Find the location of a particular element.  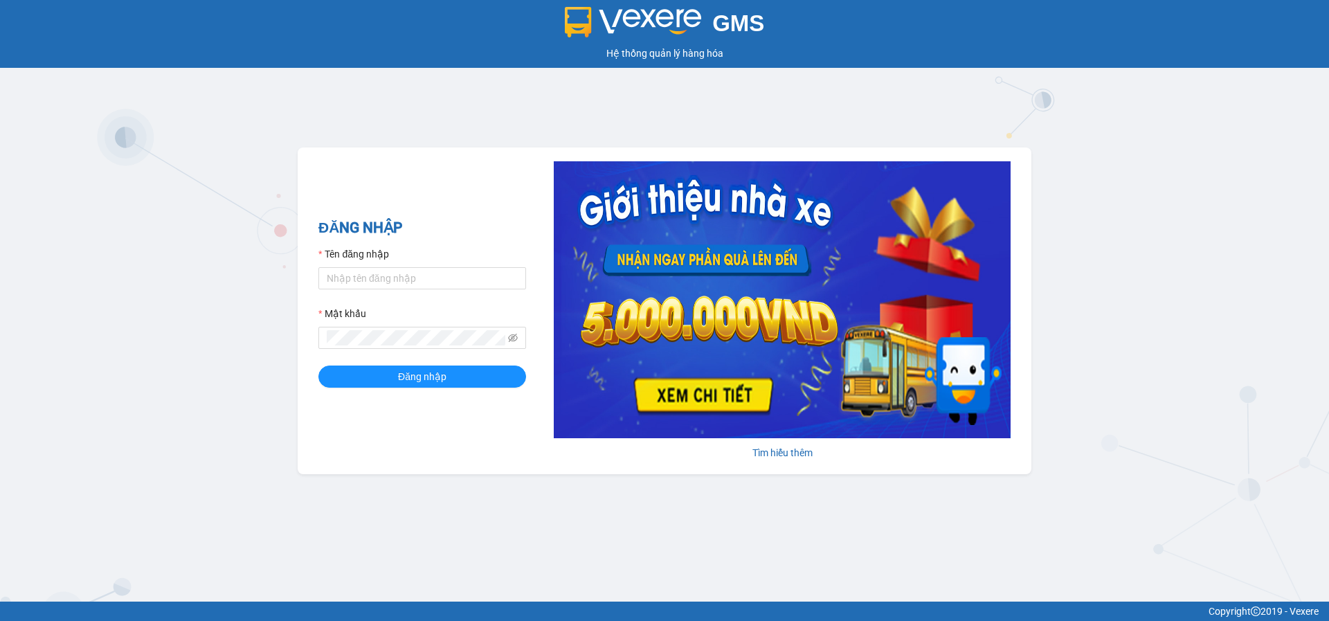

img: banner-0 is located at coordinates (782, 300).